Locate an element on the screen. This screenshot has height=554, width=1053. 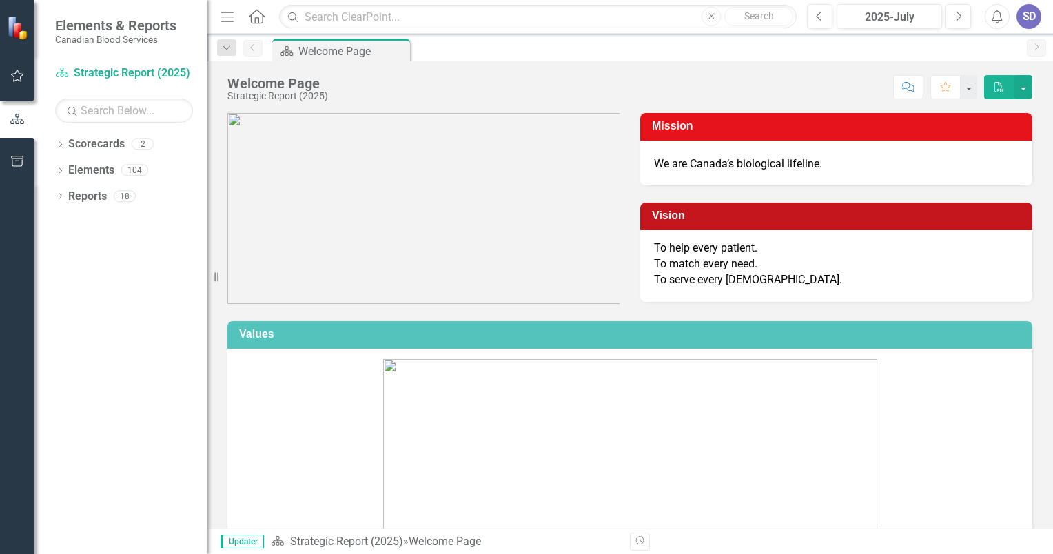
input: Search Below... is located at coordinates (124, 110).